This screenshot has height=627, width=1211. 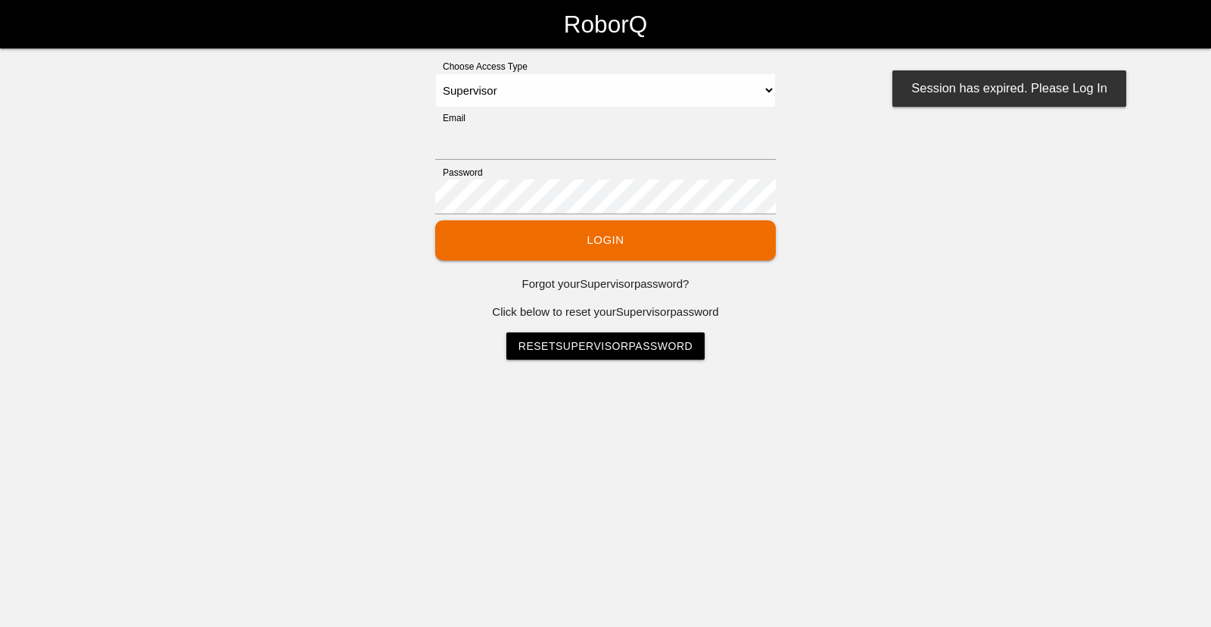 What do you see at coordinates (1009, 89) in the screenshot?
I see `div: Session has expired. Please Log In` at bounding box center [1009, 89].